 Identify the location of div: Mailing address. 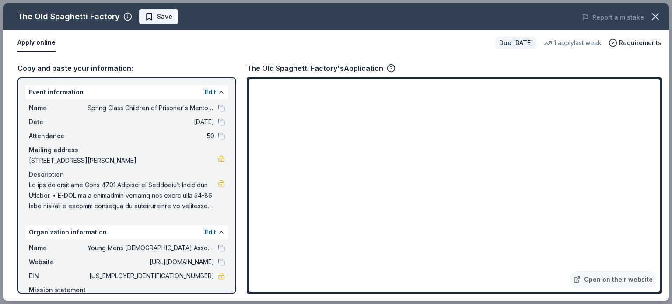
(127, 150).